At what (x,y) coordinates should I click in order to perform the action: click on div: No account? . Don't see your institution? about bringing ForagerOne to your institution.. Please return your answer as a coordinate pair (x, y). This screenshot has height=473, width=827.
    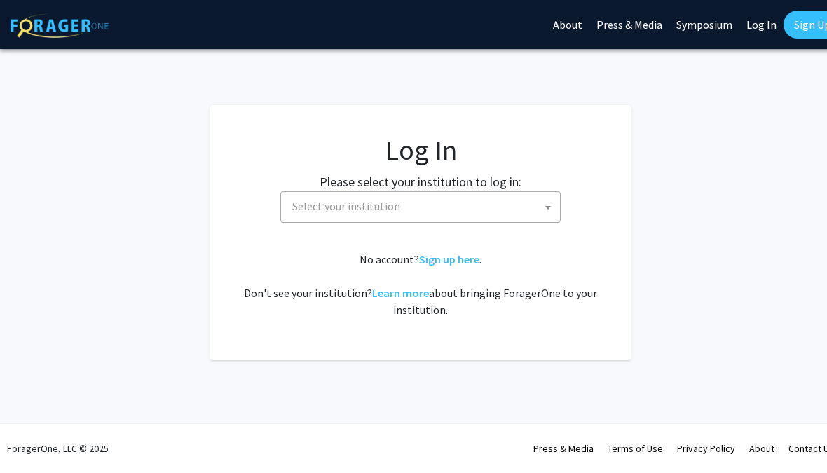
    Looking at the image, I should click on (421, 285).